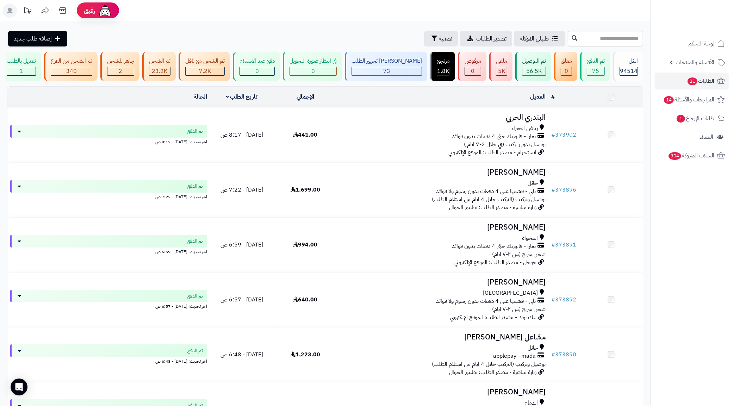 This screenshot has height=406, width=733. Describe the element at coordinates (33, 39) in the screenshot. I see `span: إضافة طلب جديد` at that location.